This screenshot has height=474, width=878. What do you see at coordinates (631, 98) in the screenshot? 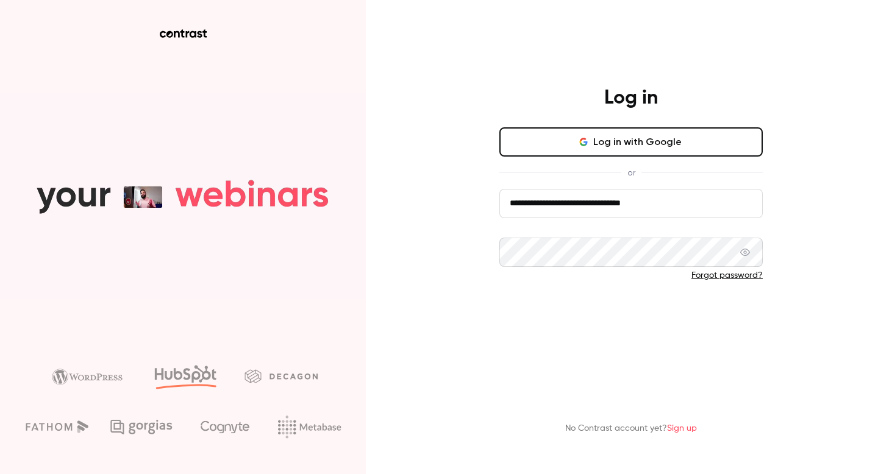
I see `h4: Log in` at bounding box center [631, 98].